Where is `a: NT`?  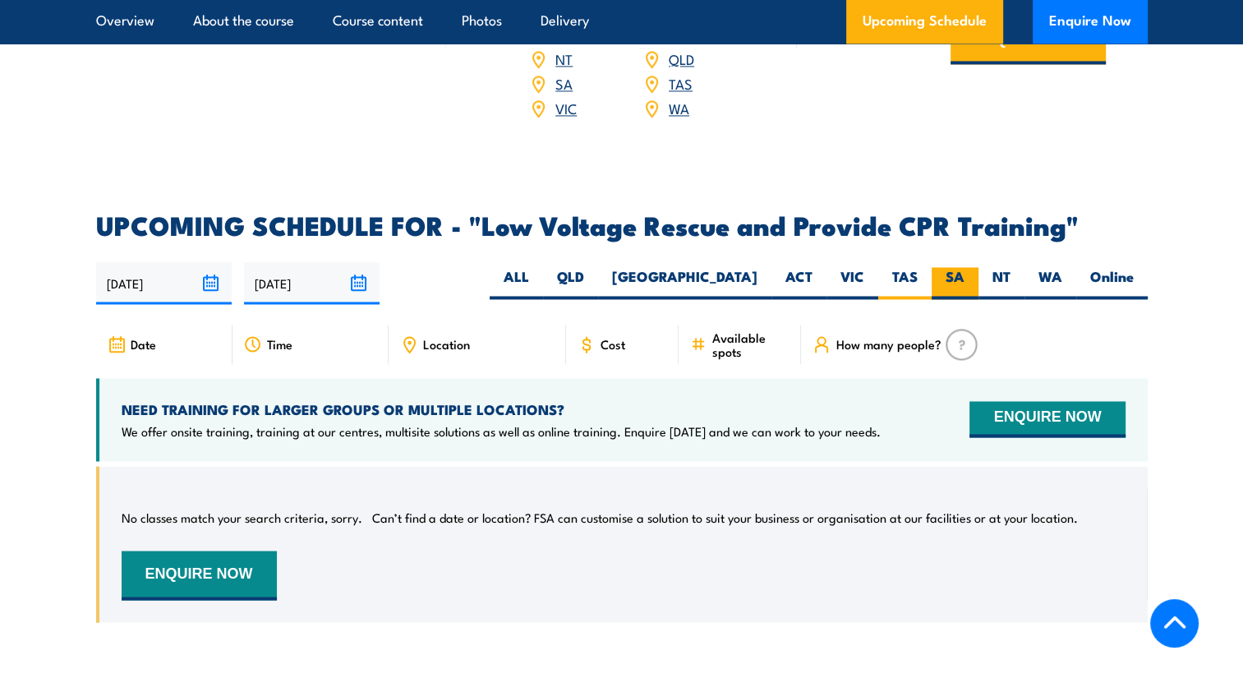
a: NT is located at coordinates (563, 58).